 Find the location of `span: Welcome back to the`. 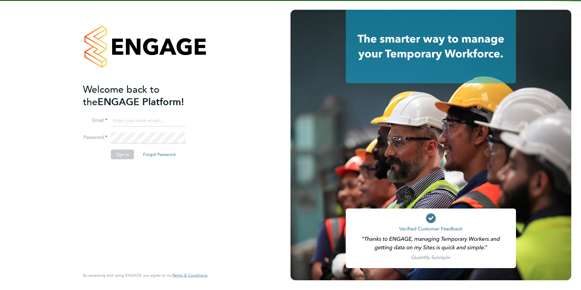

span: Welcome back to the is located at coordinates (121, 96).